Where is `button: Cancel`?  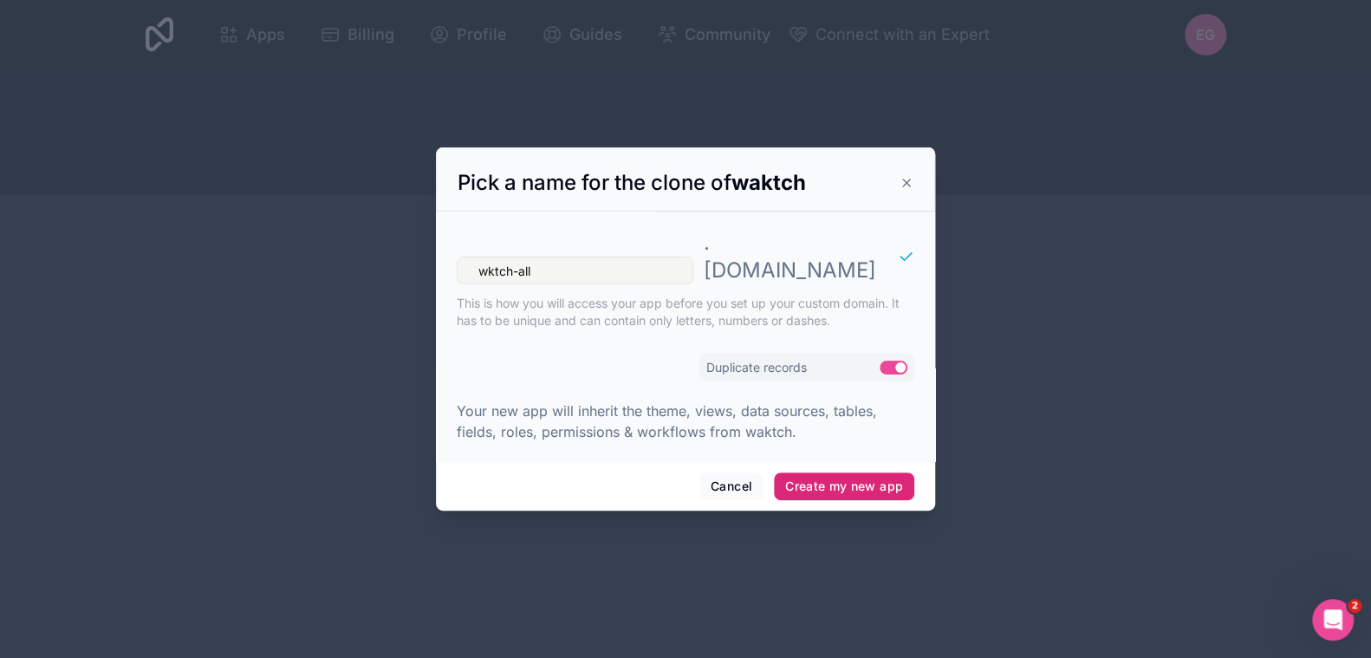 button: Cancel is located at coordinates (732, 486).